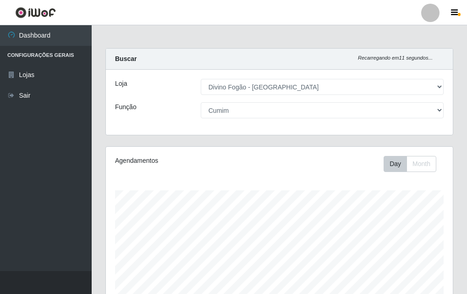  I want to click on button: Day, so click(395, 164).